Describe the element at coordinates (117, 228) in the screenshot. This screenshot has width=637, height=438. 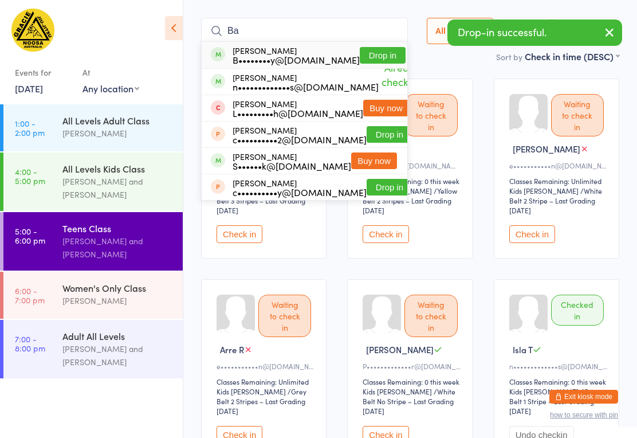
I see `div: Teens Class` at that location.